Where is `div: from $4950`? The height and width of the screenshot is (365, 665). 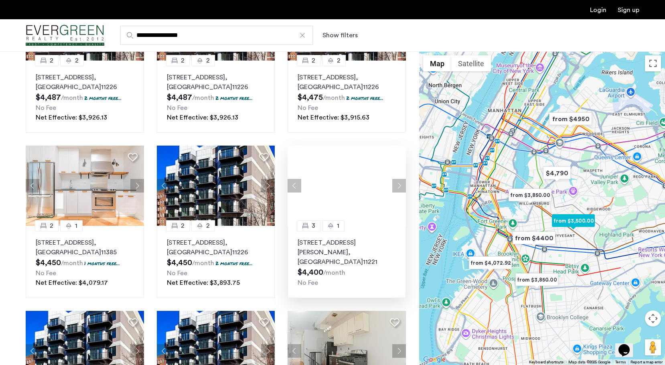
div: from $4950 is located at coordinates (571, 119).